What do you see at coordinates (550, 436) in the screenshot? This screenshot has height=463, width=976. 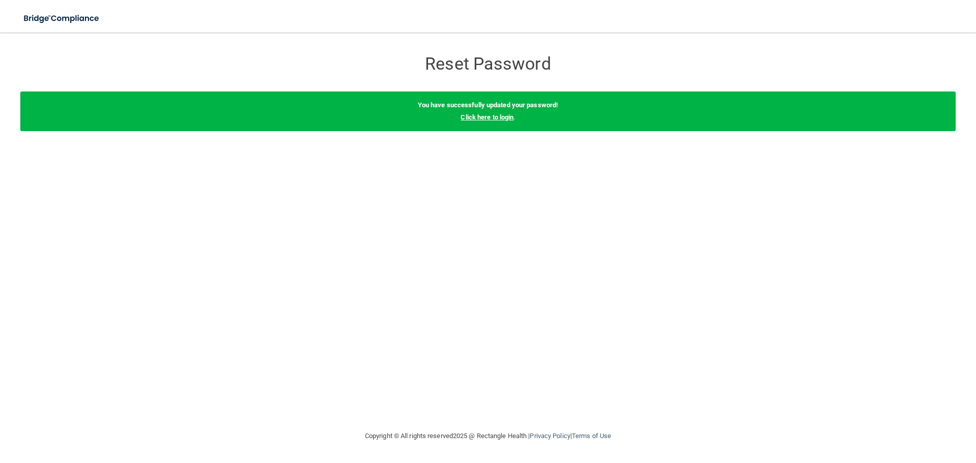 I see `a: Privacy Policy` at bounding box center [550, 436].